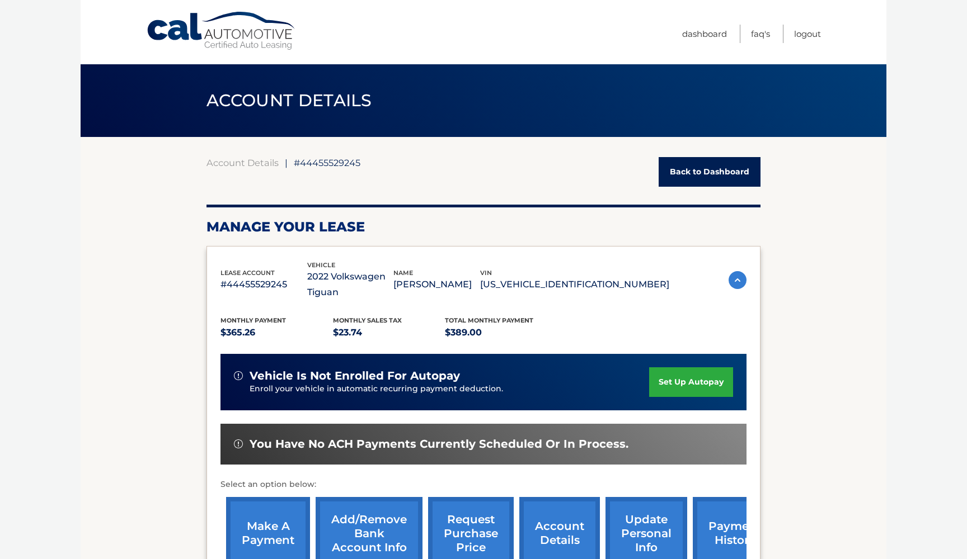 The width and height of the screenshot is (967, 559). Describe the element at coordinates (327, 163) in the screenshot. I see `span: #44455529245` at that location.